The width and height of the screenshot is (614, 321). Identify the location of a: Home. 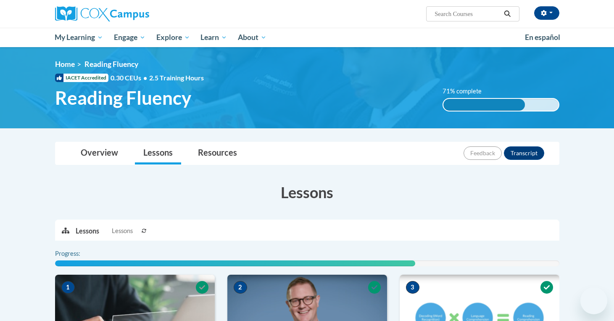
(65, 64).